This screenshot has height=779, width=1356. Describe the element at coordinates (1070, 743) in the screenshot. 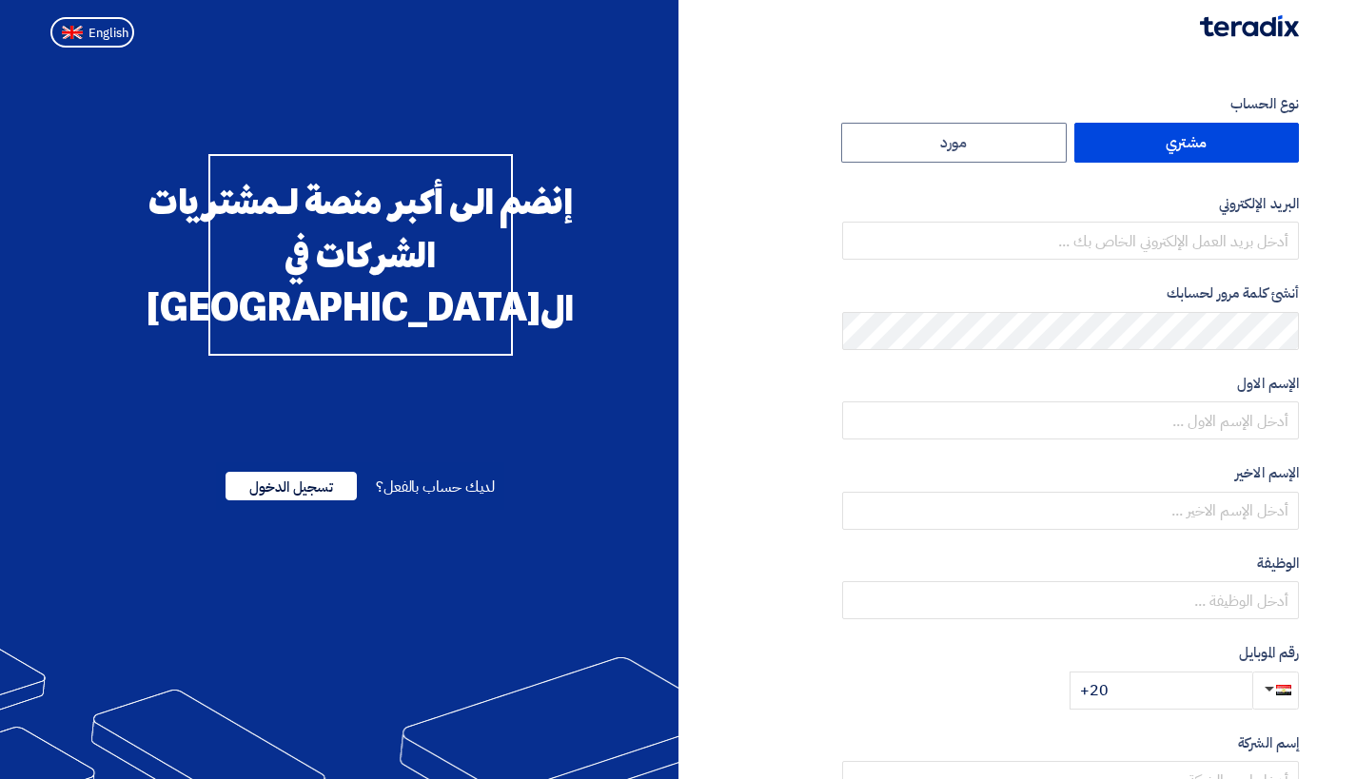

I see `label: إسم الشركة` at that location.